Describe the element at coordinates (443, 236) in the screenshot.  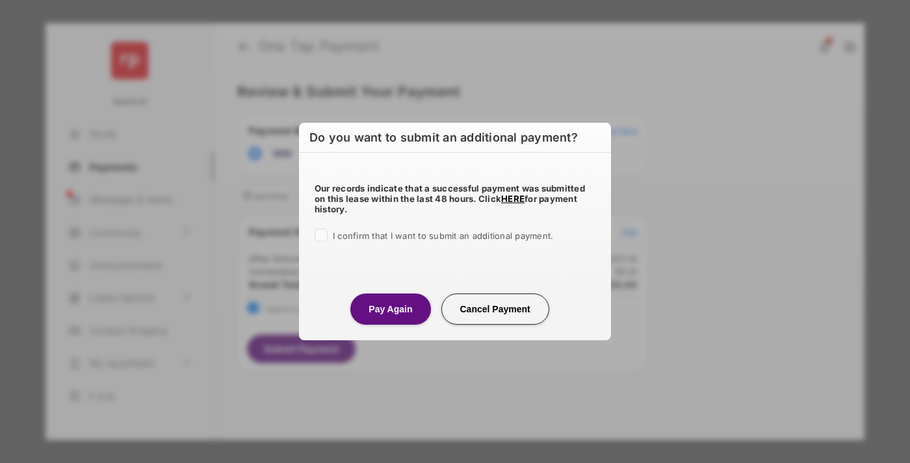
I see `span: I confirm that I want to submit an additional payment.` at that location.